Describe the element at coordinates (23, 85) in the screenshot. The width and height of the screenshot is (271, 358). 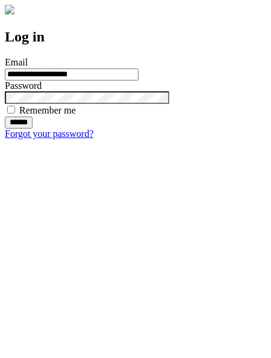
I see `label: Password` at that location.